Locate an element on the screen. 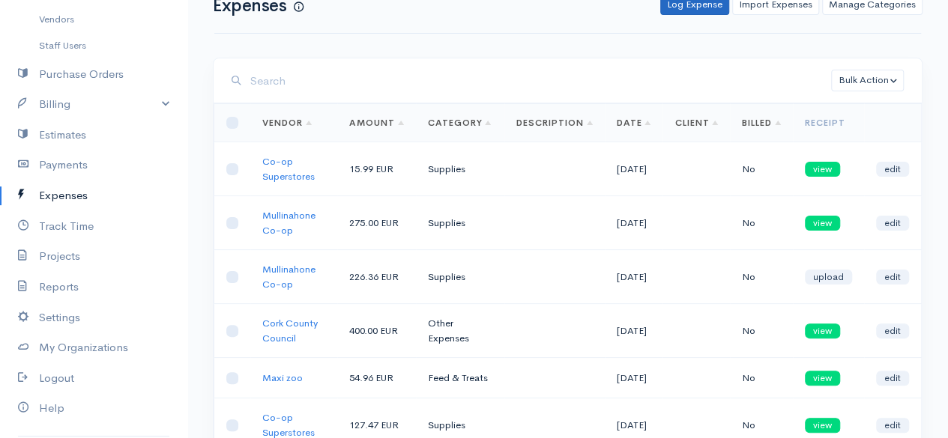  a: Category is located at coordinates (459, 123).